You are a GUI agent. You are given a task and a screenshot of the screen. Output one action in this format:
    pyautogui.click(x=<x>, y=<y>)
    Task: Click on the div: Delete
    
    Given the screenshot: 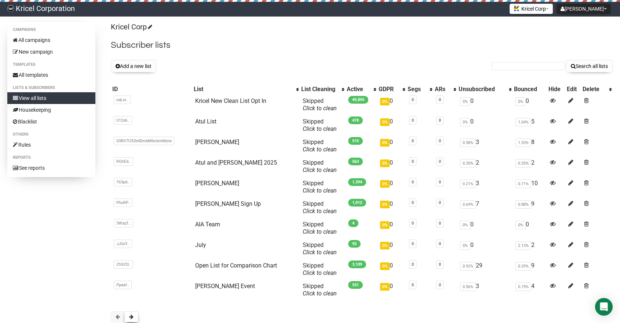 What is the action you would take?
    pyautogui.click(x=594, y=89)
    